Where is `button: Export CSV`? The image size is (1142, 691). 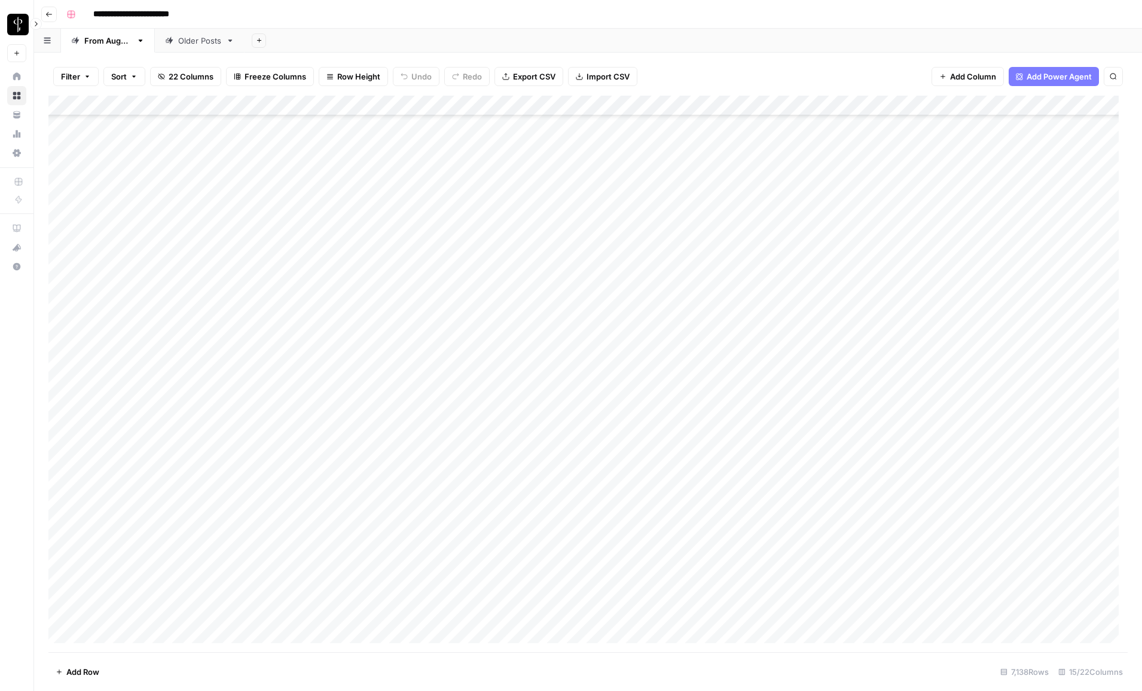 button: Export CSV is located at coordinates (529, 77).